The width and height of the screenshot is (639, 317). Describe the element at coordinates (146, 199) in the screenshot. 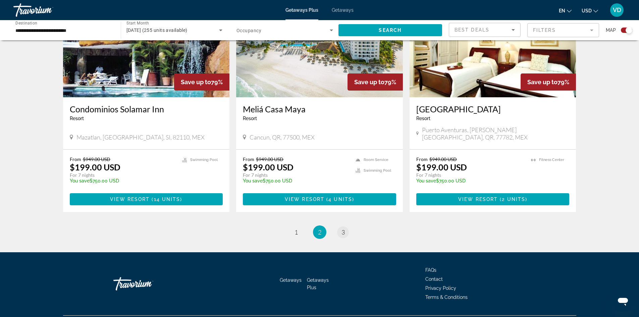

I see `button: View Resort(14 units)` at that location.